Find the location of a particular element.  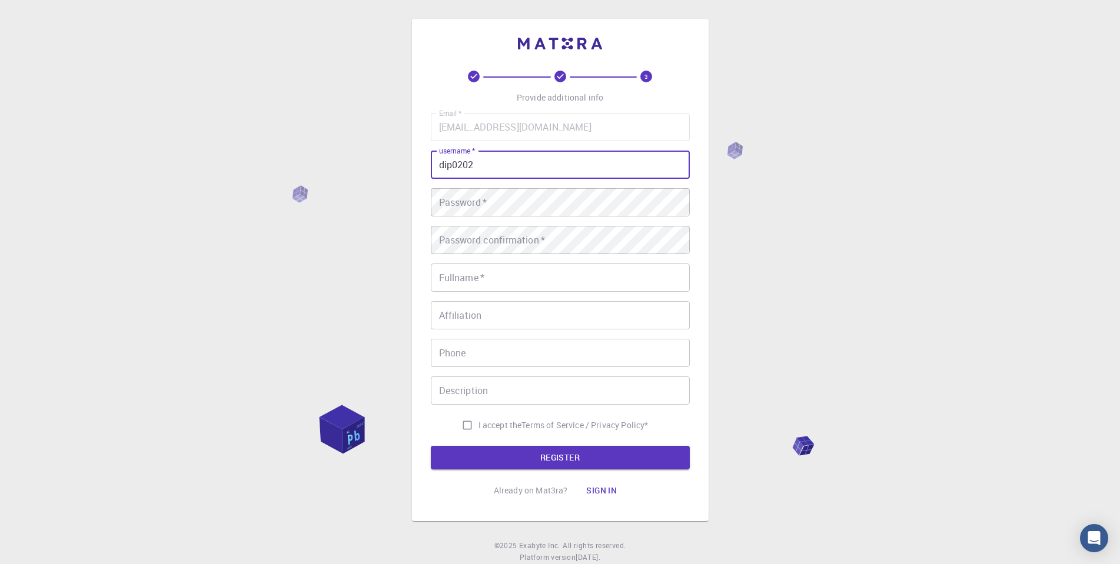

span: All rights reserved. is located at coordinates (594, 546).